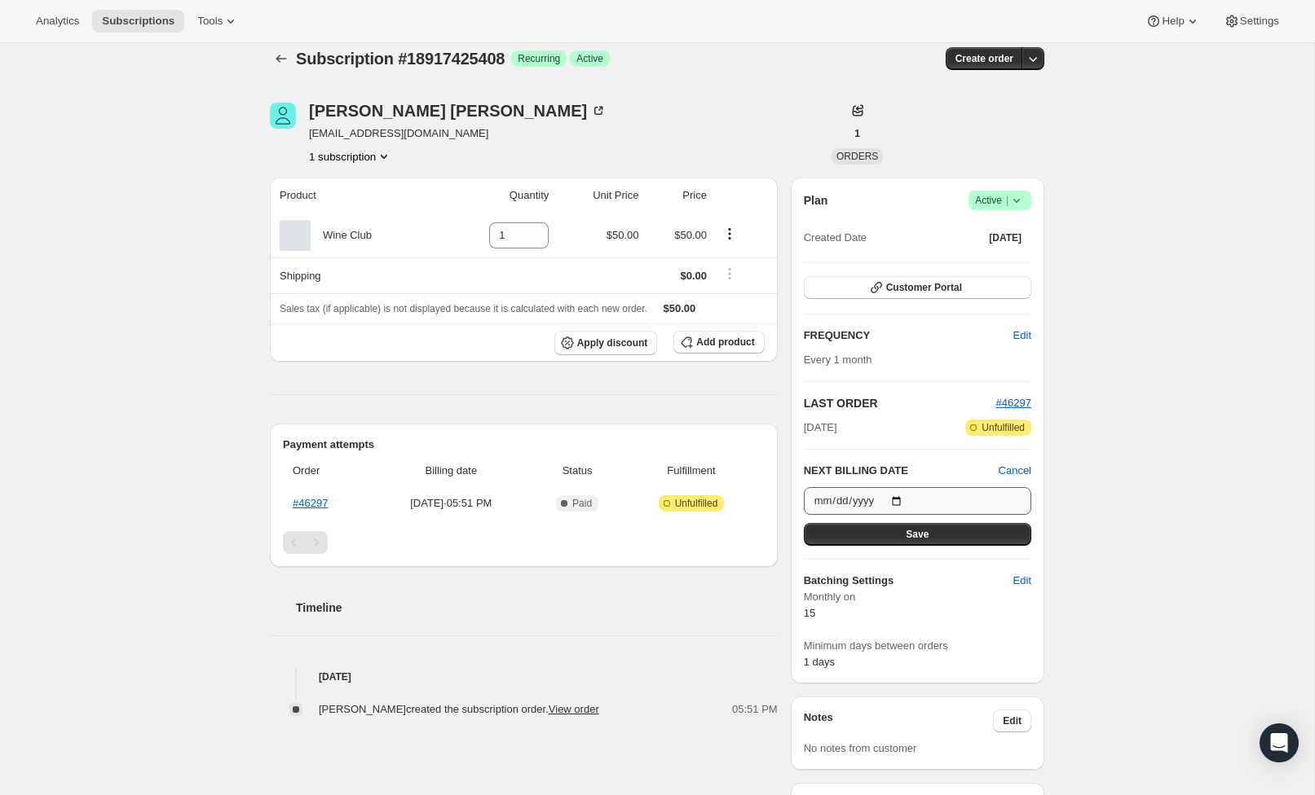 The image size is (1315, 795). Describe the element at coordinates (809, 613) in the screenshot. I see `span: 15` at that location.